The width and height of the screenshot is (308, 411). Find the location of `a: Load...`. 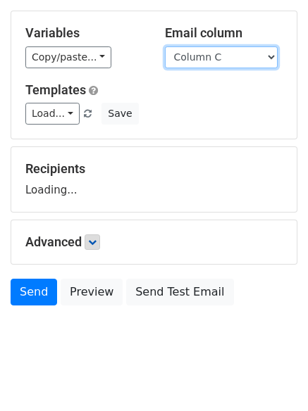

a: Load... is located at coordinates (52, 113).